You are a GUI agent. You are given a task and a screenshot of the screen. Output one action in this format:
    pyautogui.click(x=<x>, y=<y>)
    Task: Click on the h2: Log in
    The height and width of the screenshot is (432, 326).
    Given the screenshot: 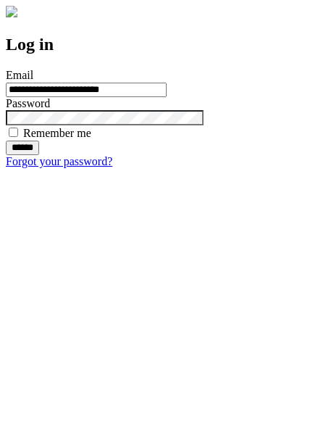 What is the action you would take?
    pyautogui.click(x=163, y=44)
    